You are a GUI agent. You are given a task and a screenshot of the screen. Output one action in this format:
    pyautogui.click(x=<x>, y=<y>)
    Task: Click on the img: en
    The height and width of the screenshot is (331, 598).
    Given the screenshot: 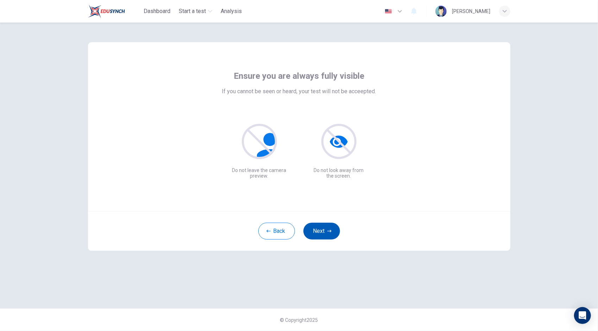 What is the action you would take?
    pyautogui.click(x=388, y=11)
    